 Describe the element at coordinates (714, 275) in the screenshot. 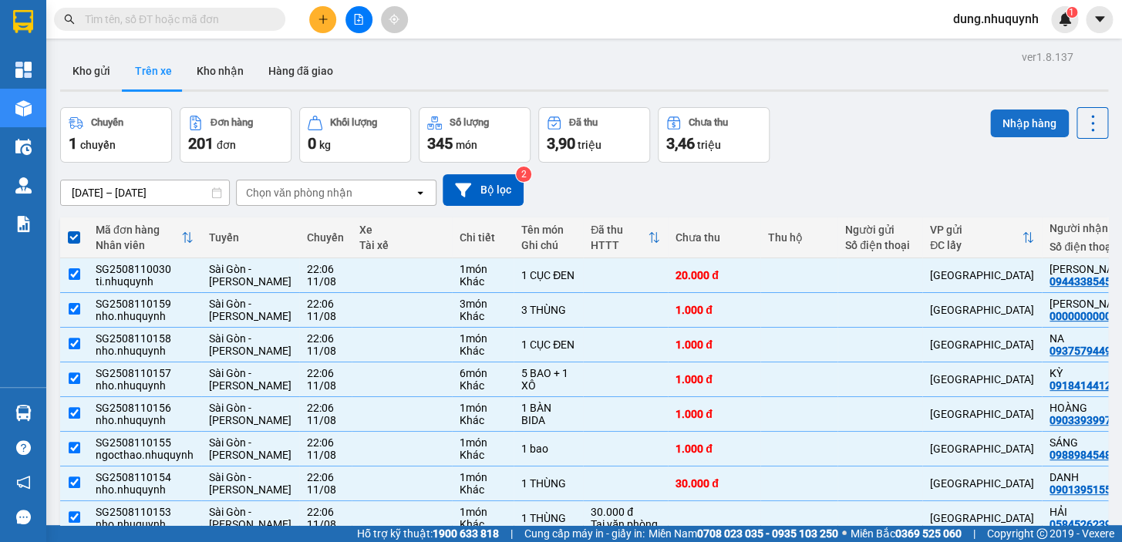

I see `div: 20.000 đ` at that location.